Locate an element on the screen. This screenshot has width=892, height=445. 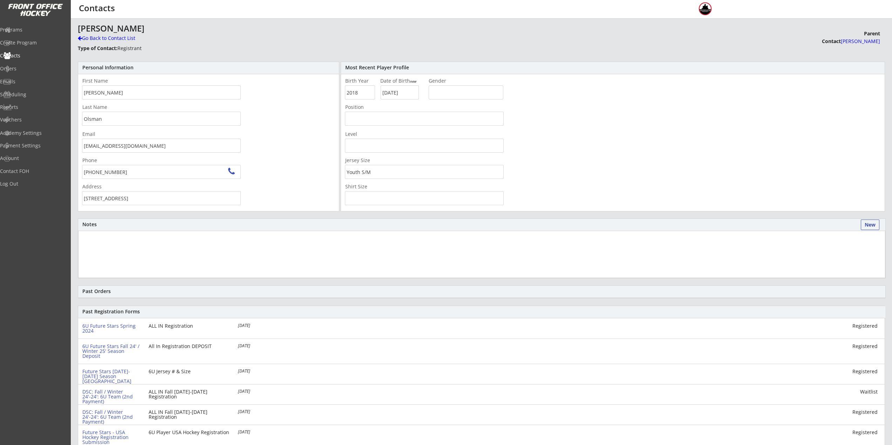
div: Level is located at coordinates (367, 134).